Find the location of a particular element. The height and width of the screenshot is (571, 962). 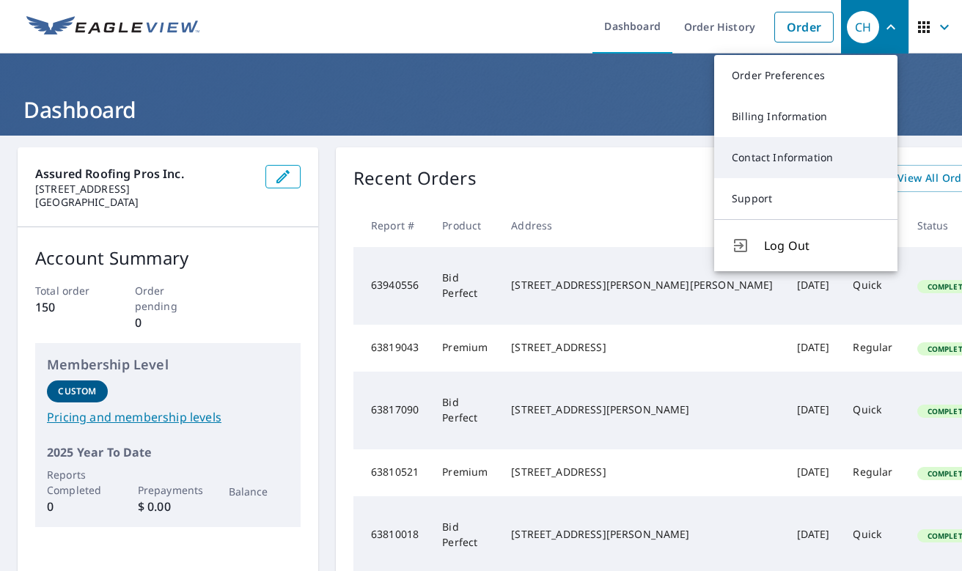

p: Recent Orders is located at coordinates (415, 178).